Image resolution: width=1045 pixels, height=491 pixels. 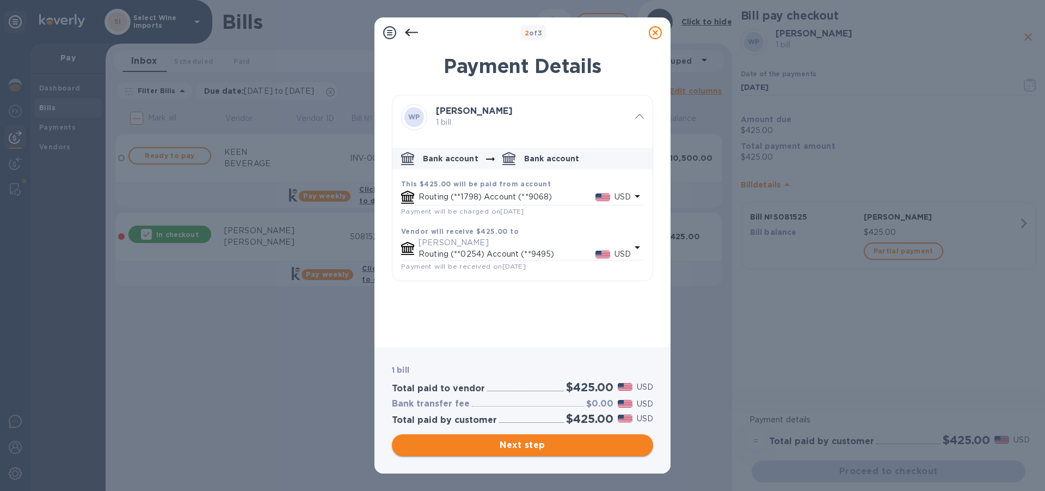 What do you see at coordinates (414, 117) in the screenshot?
I see `b: WP` at bounding box center [414, 117].